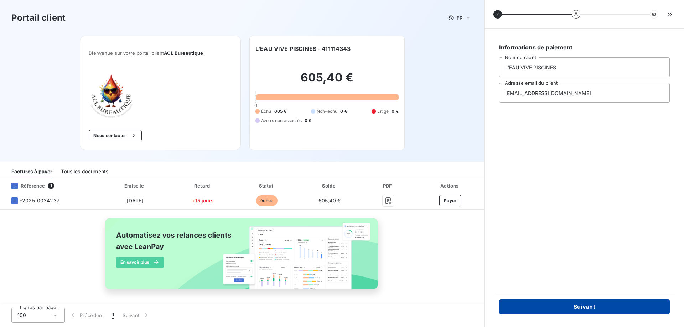  I want to click on span: ACL Bureautique, so click(183, 53).